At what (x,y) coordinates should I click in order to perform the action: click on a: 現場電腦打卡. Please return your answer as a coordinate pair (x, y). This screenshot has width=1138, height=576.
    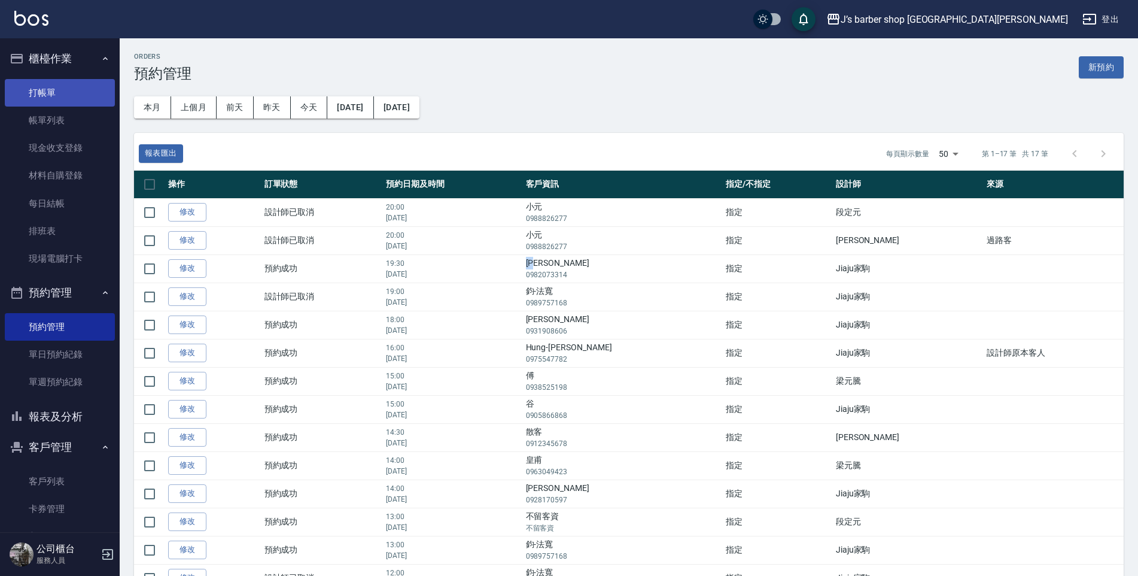
    Looking at the image, I should click on (60, 259).